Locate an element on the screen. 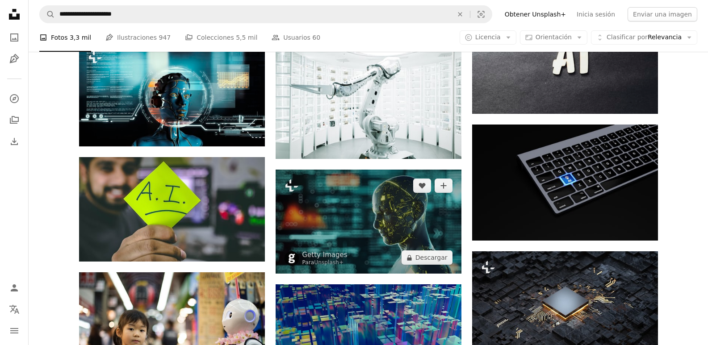 This screenshot has height=345, width=708. a: Foto de la niña que pone la mano izquierda en un robot digital blanco is located at coordinates (172, 334).